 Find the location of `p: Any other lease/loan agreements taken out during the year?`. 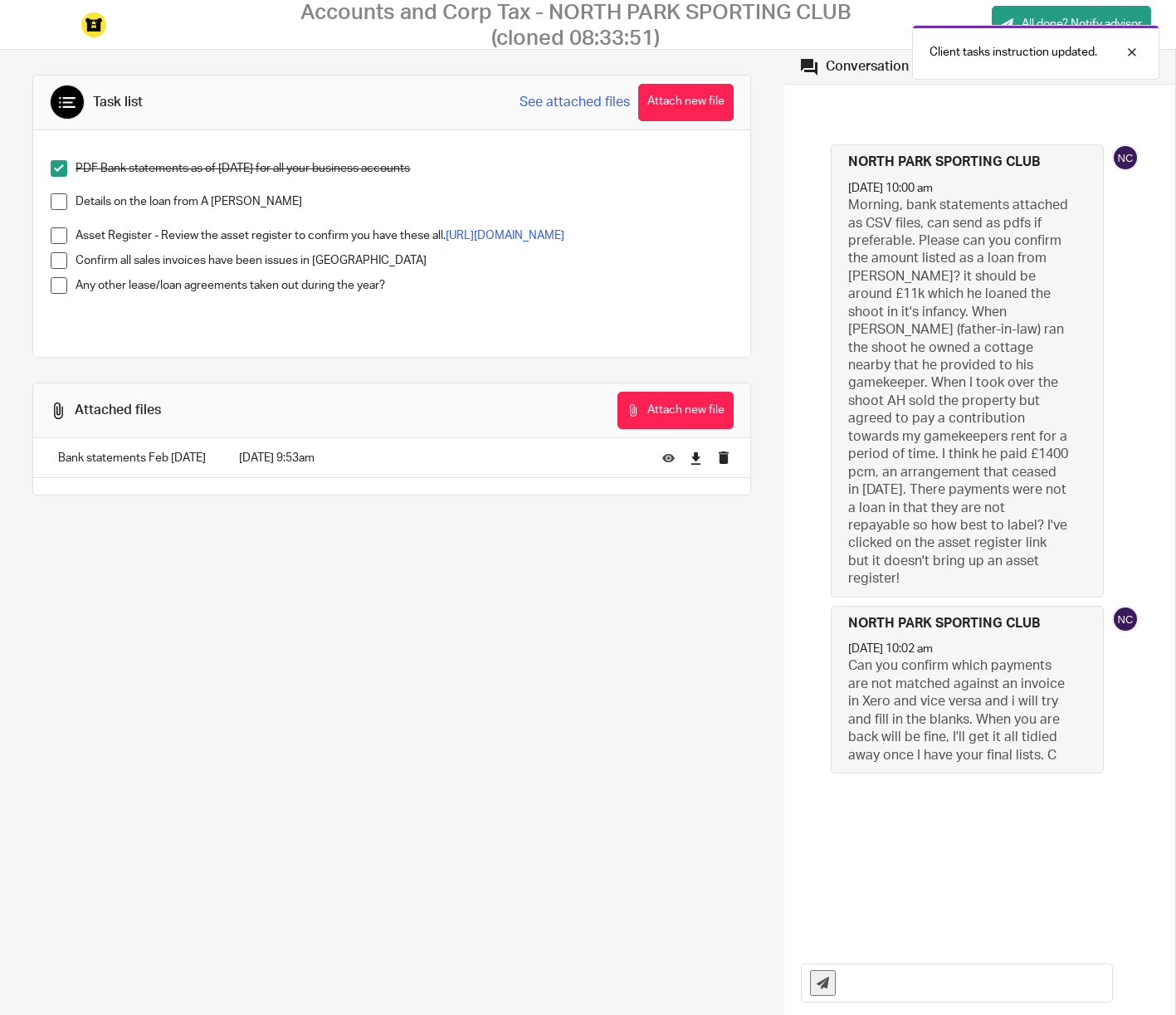

p: Any other lease/loan agreements taken out during the year? is located at coordinates (404, 286).